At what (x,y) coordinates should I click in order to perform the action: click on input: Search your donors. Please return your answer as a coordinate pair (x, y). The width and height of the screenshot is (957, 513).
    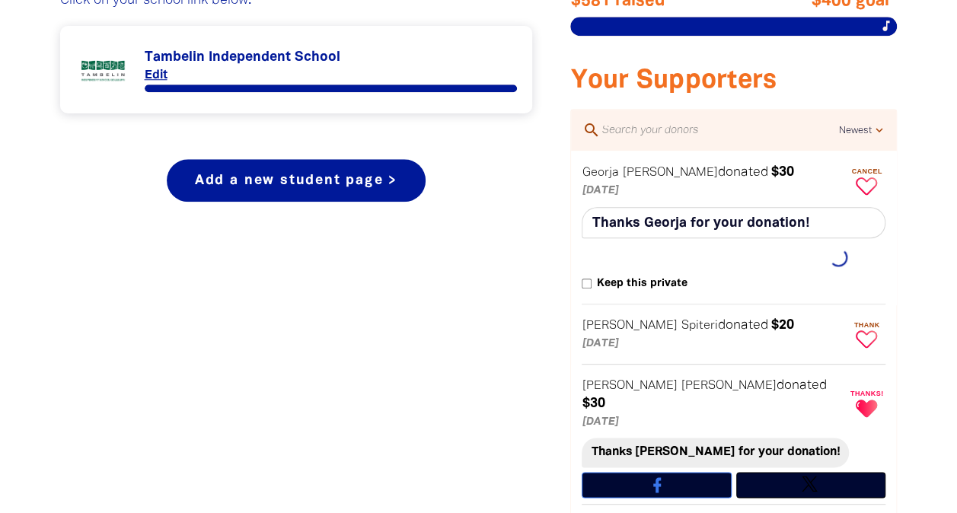
    Looking at the image, I should click on (718, 130).